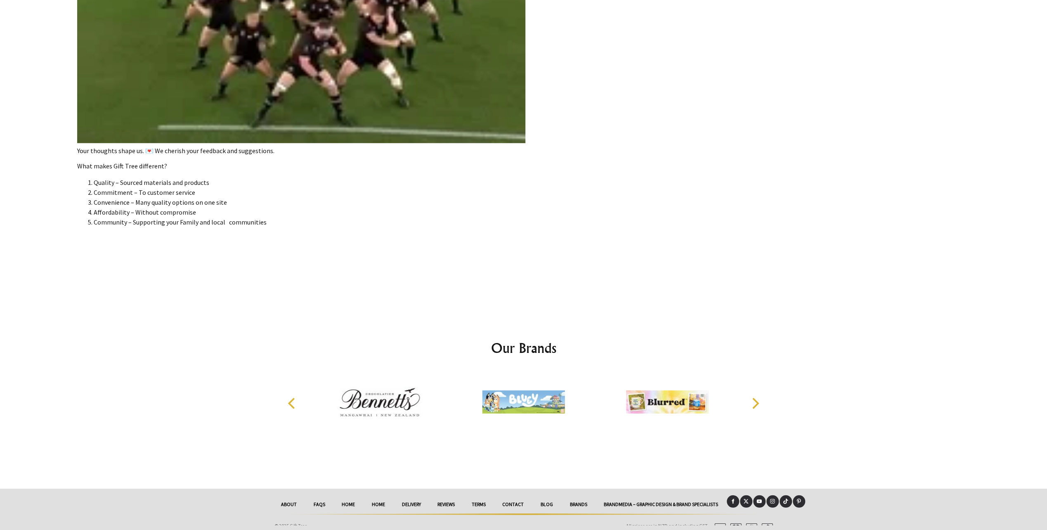 The width and height of the screenshot is (1047, 530). Describe the element at coordinates (478, 504) in the screenshot. I see `a: Terms` at that location.